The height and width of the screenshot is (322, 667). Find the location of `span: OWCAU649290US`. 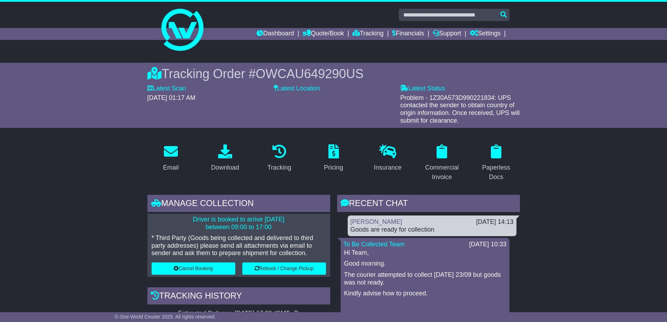

span: OWCAU649290US is located at coordinates (310, 74).